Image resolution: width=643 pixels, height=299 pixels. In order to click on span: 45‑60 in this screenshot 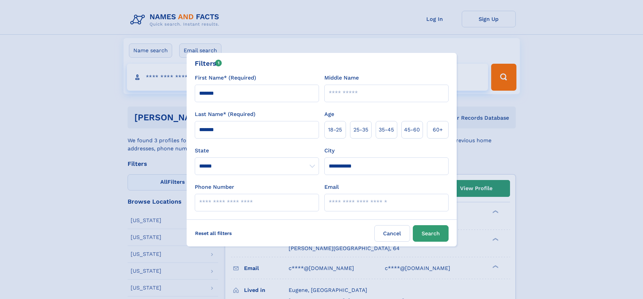, I will do `click(412, 130)`.